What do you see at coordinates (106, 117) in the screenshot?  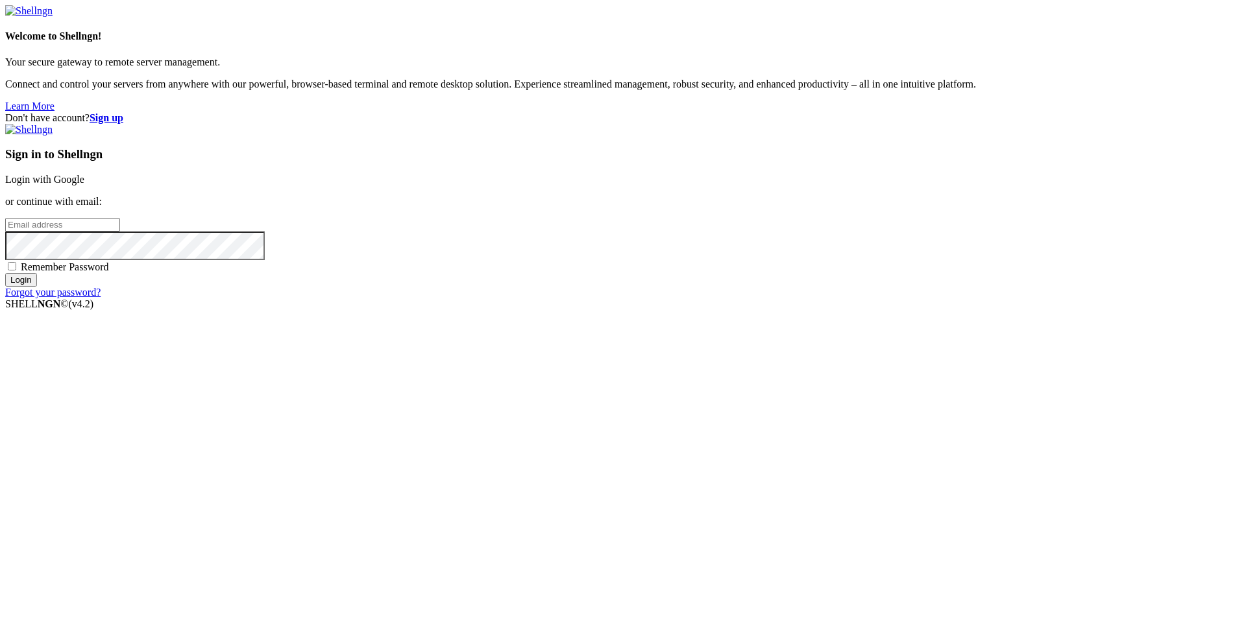 I see `a: Sign up` at bounding box center [106, 117].